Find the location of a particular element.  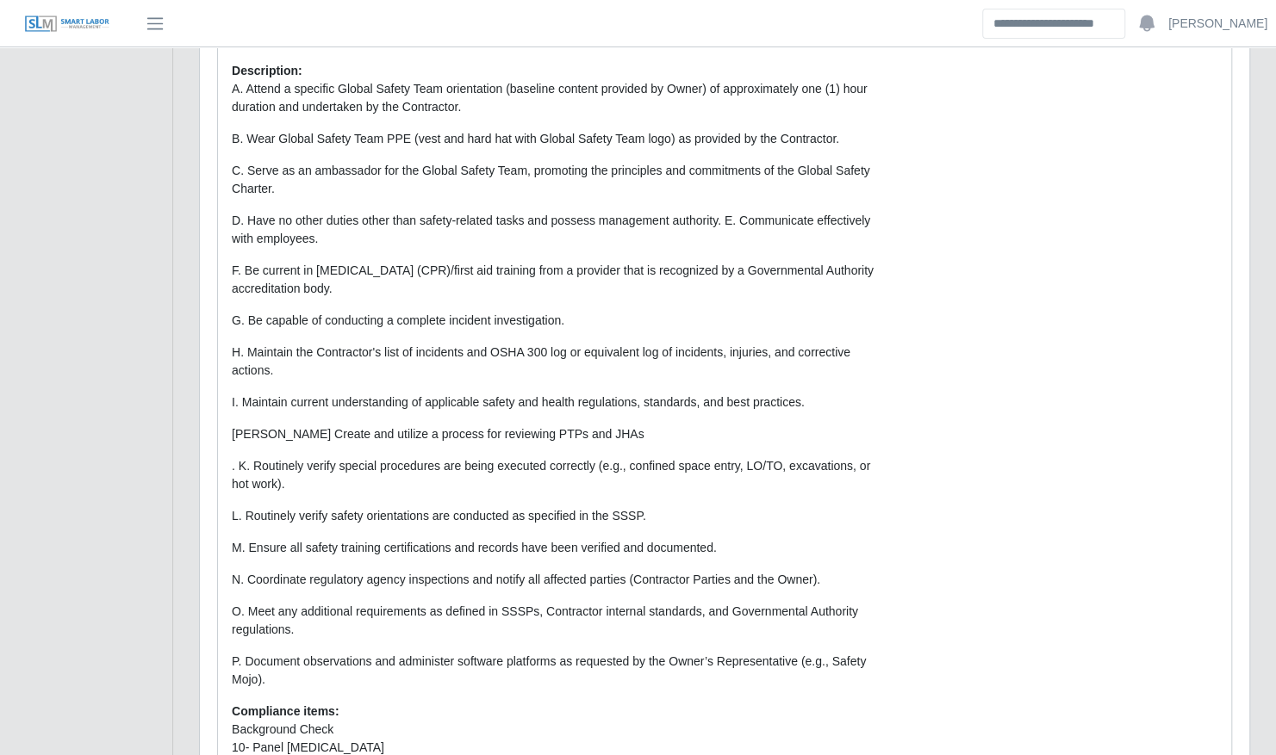

p: D. Have no other duties other than safety-related tasks and possess management authority. E. Comm... is located at coordinates (556, 230).